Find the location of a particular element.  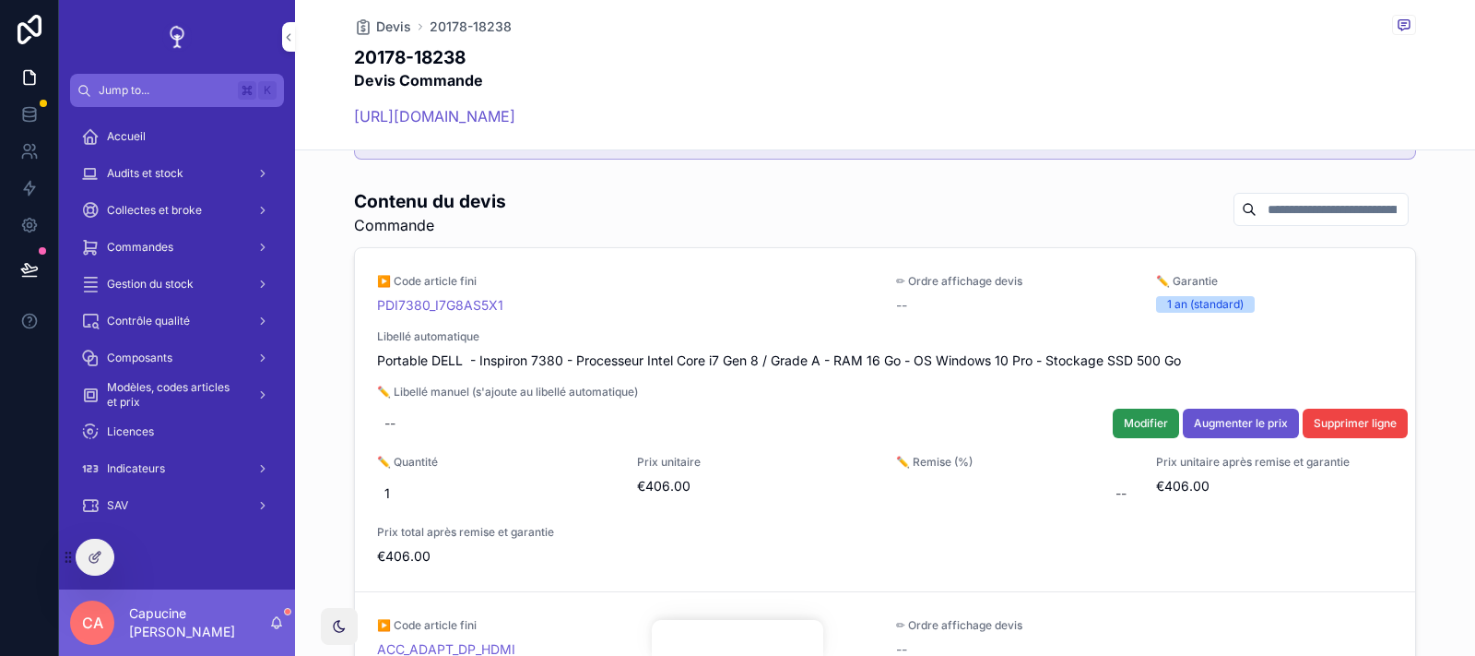

span: Portable DELL - Inspiron 7380 - Processeur Intel Core i7 Gen 8 / Grade A - RAM 16 Go - OS Windows... is located at coordinates (885, 360).